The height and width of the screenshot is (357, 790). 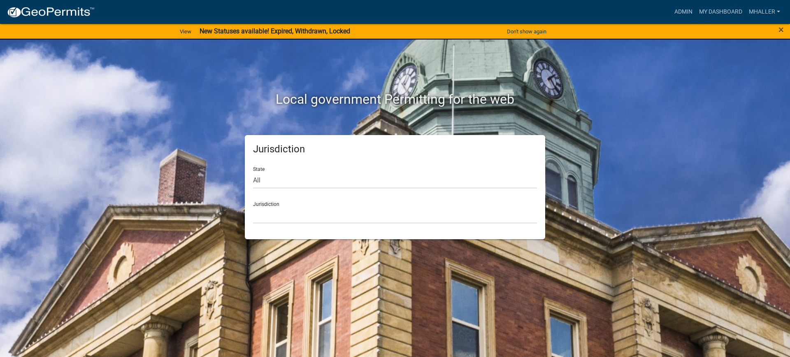 What do you see at coordinates (765, 12) in the screenshot?
I see `a: mhaller` at bounding box center [765, 12].